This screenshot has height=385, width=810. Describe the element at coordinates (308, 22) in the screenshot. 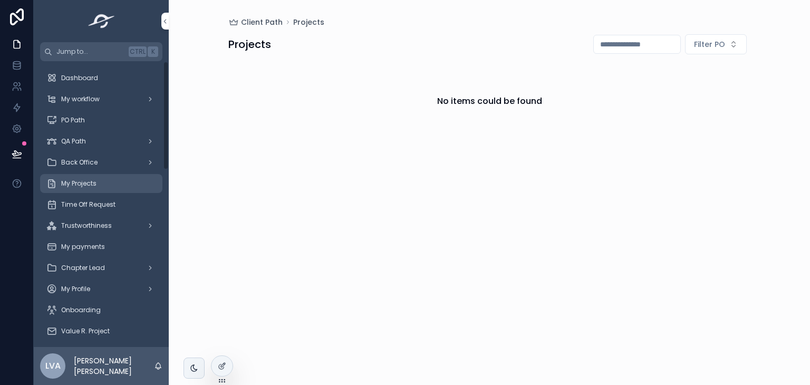

I see `a: Projects` at that location.